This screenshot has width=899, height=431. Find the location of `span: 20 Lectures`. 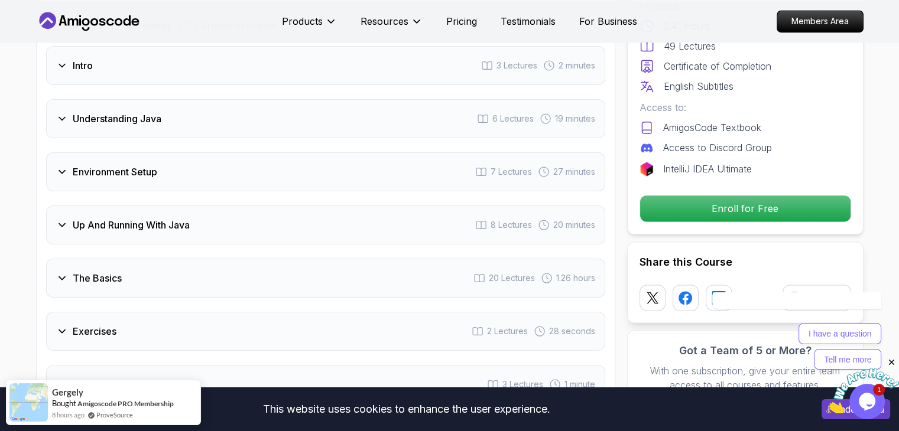

span: 20 Lectures is located at coordinates (512, 278).